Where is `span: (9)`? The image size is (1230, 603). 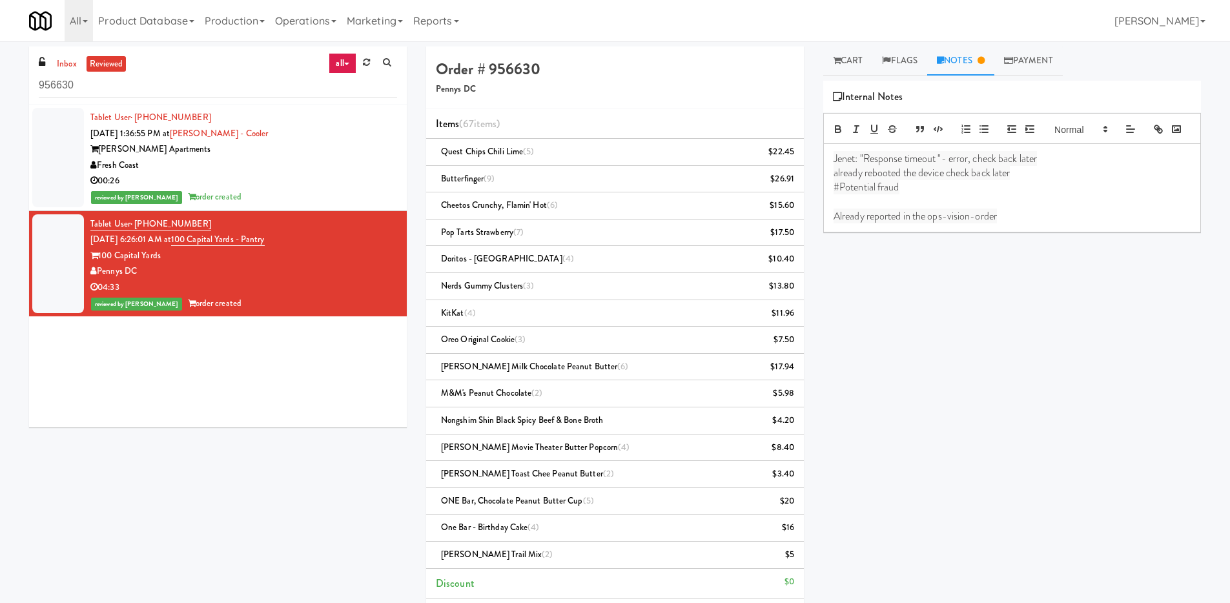 span: (9) is located at coordinates (489, 178).